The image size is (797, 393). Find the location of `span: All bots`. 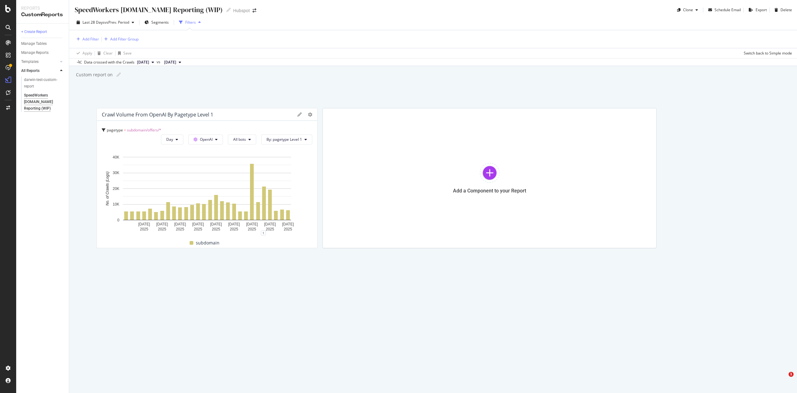

span: All bots is located at coordinates (239, 139).